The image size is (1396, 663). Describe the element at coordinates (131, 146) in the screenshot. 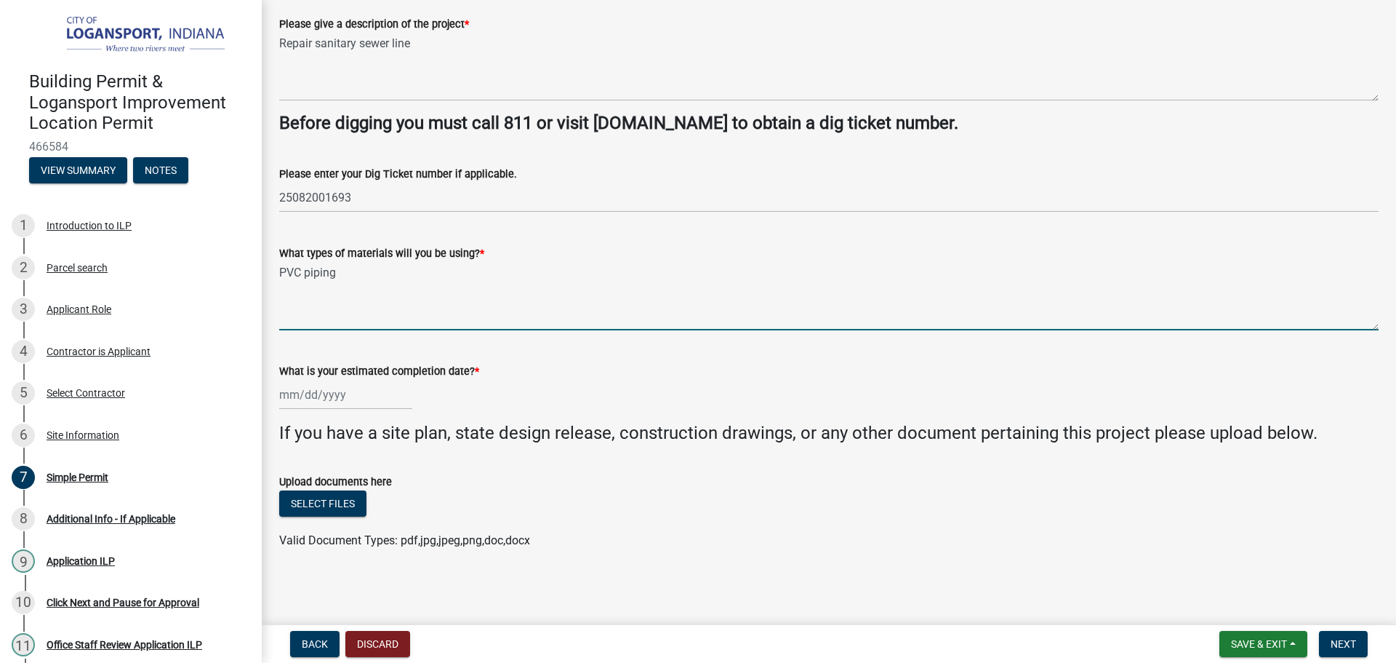

I see `span: 466584` at that location.